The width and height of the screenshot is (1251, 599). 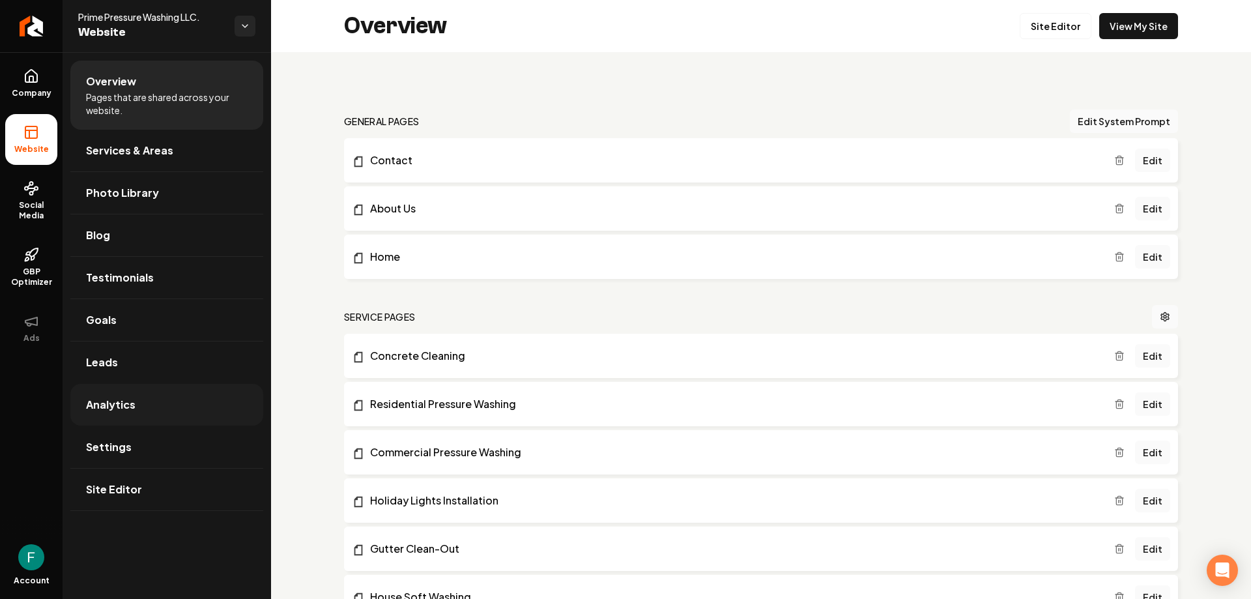 I want to click on a: Holiday Lights Installation, so click(x=733, y=500).